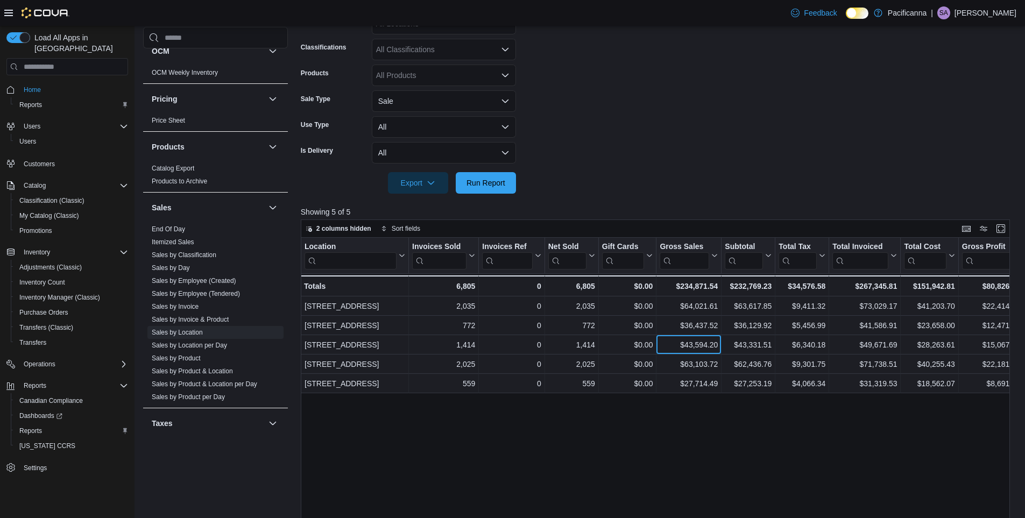  What do you see at coordinates (176, 358) in the screenshot?
I see `a: Sales by Product` at bounding box center [176, 358].